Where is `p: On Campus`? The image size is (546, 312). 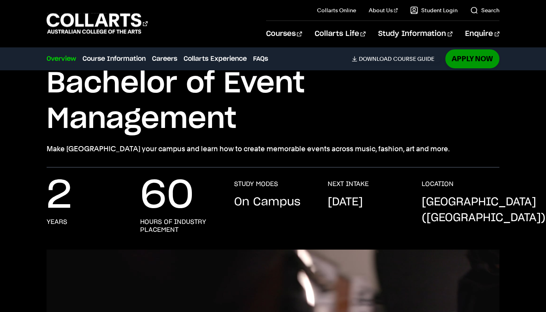
p: On Campus is located at coordinates (267, 202).